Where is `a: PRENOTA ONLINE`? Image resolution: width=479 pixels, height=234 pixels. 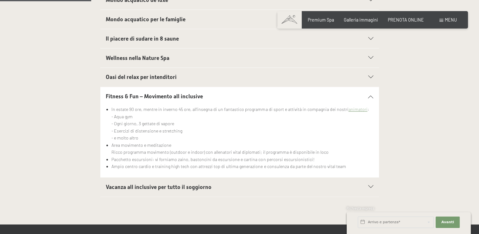
a: PRENOTA ONLINE is located at coordinates (406, 20).